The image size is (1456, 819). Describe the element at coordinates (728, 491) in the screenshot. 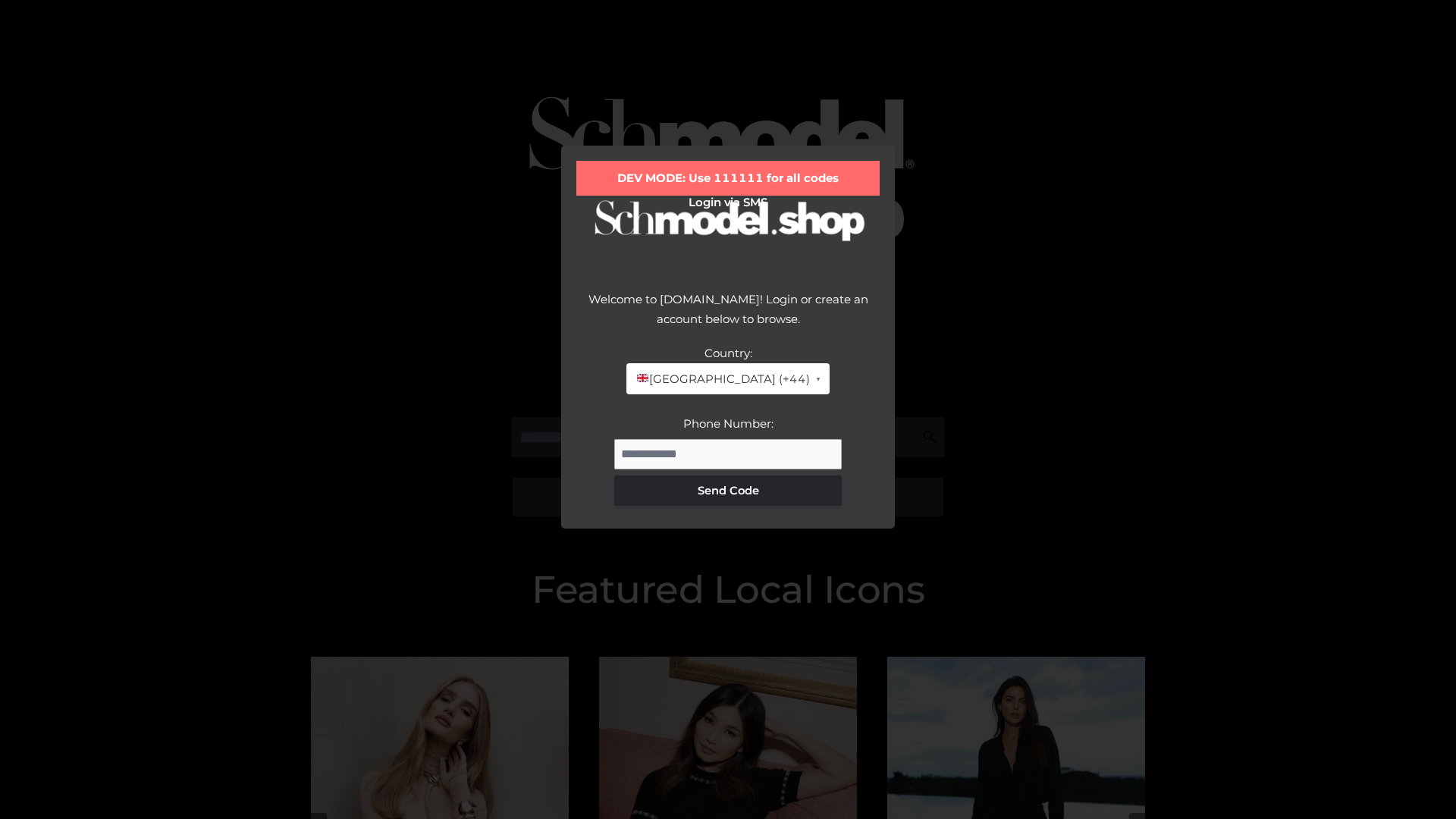

I see `button: Send Code` at that location.